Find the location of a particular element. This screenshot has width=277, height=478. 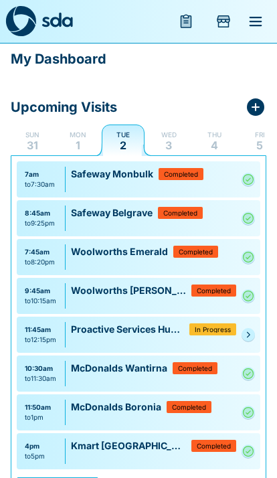

p: Upcoming Visits is located at coordinates (64, 107).